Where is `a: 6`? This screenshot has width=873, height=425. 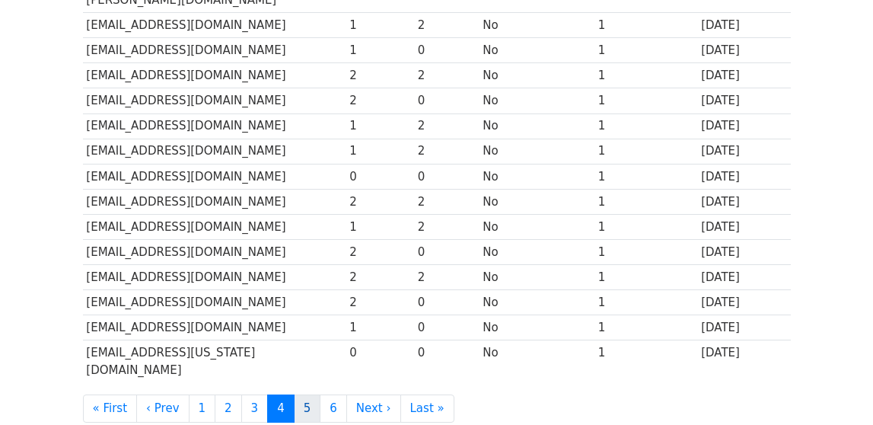 a: 6 is located at coordinates (333, 408).